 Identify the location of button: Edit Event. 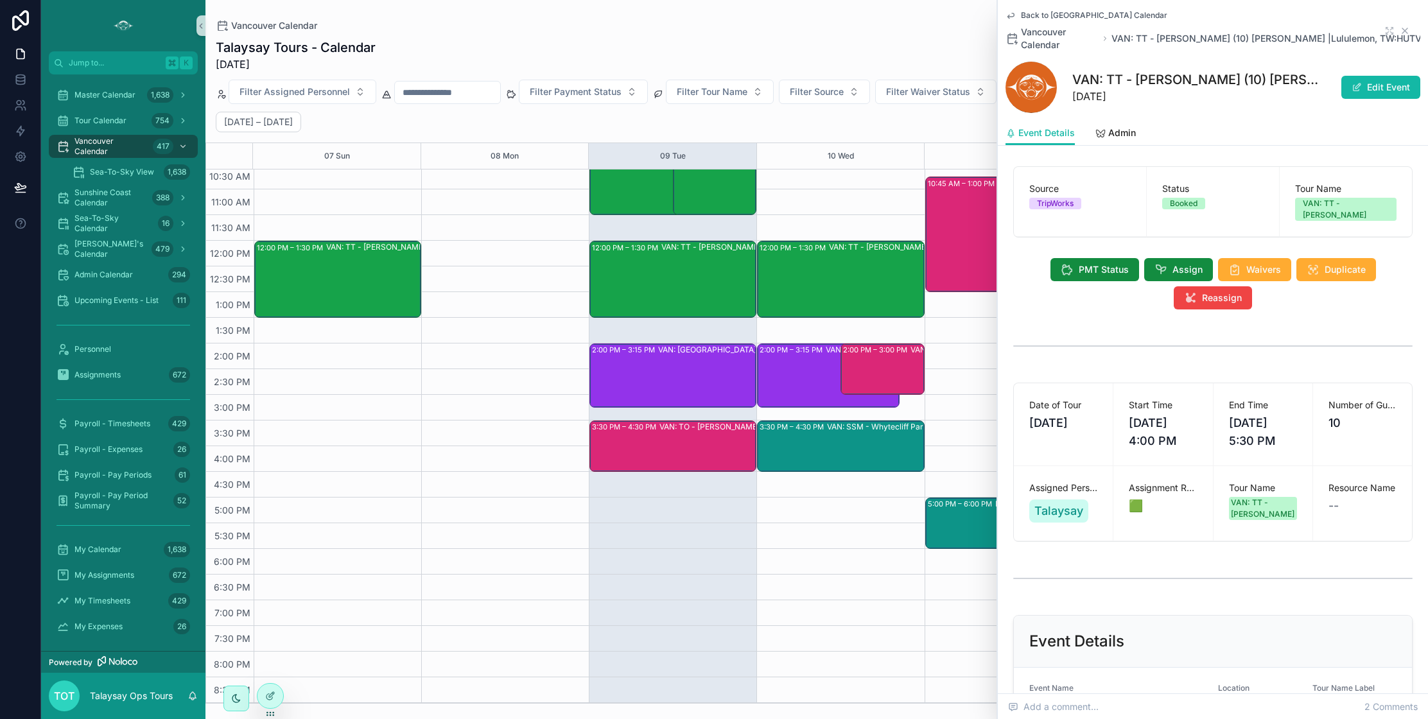
(1381, 87).